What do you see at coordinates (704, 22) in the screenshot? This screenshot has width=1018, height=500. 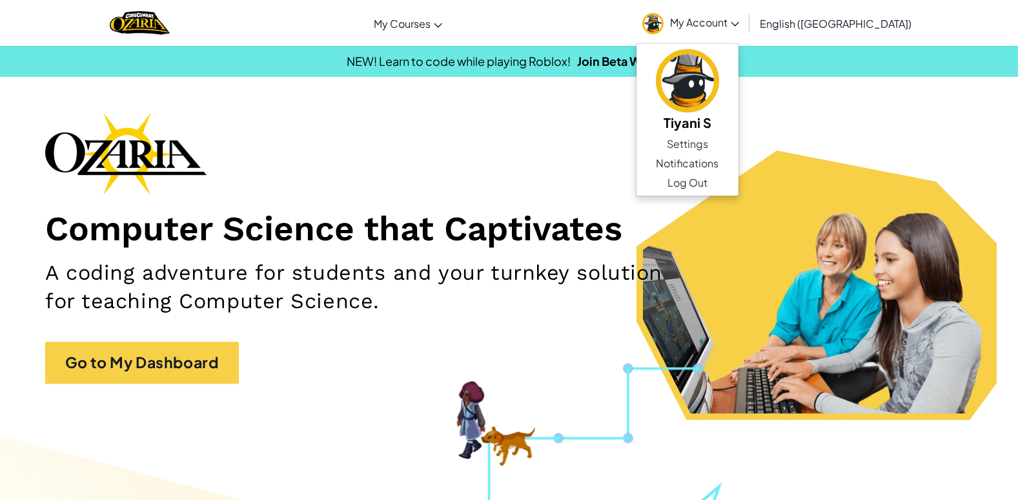 I see `span: My Account` at bounding box center [704, 22].